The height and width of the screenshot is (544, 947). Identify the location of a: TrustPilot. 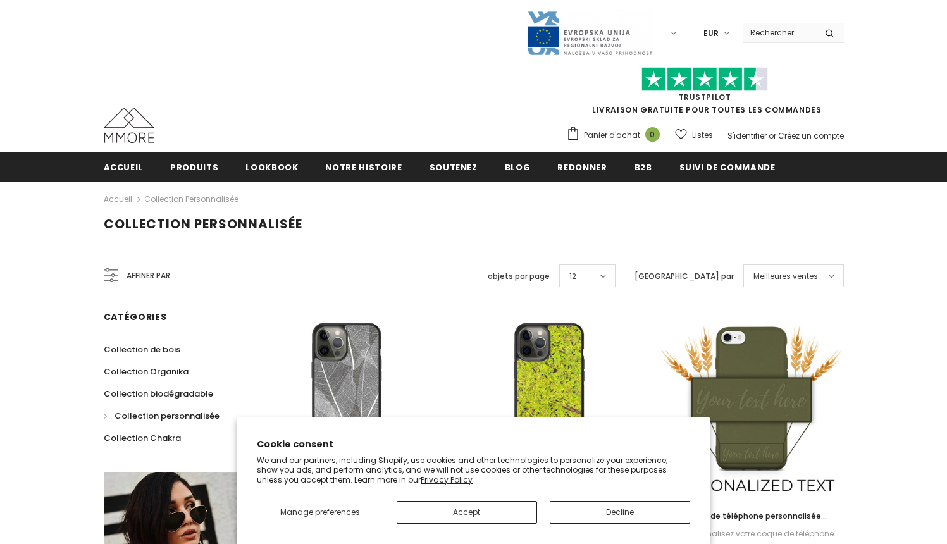
(705, 97).